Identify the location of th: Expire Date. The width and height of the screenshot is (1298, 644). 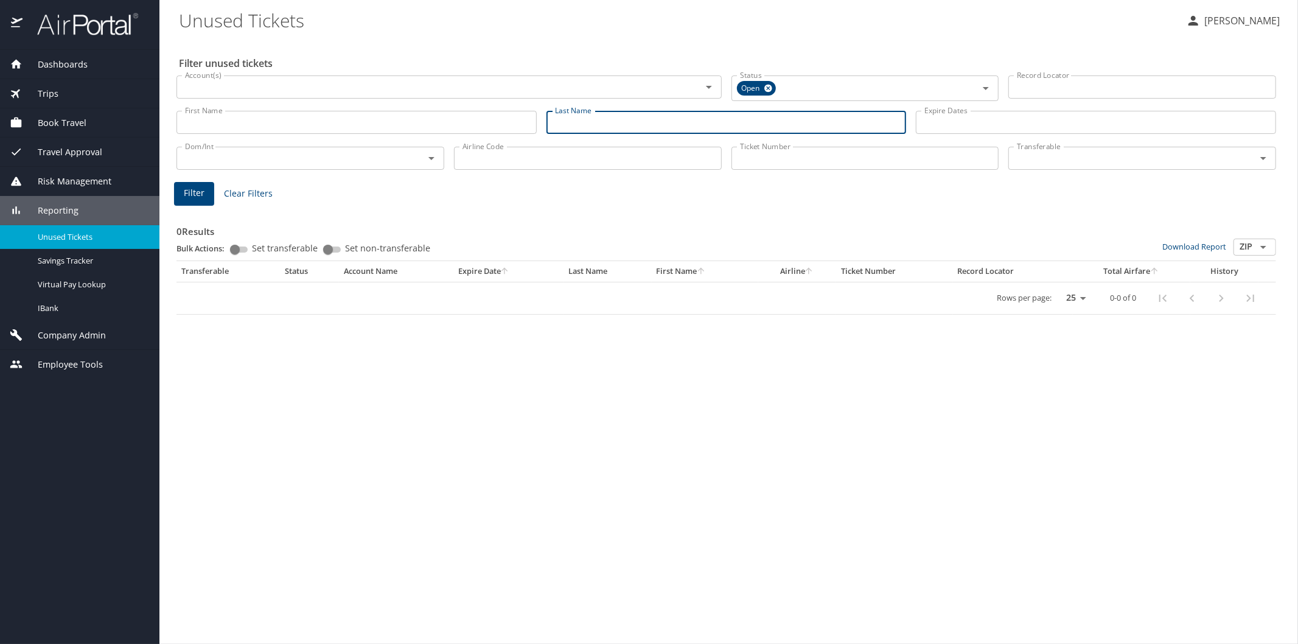
(508, 271).